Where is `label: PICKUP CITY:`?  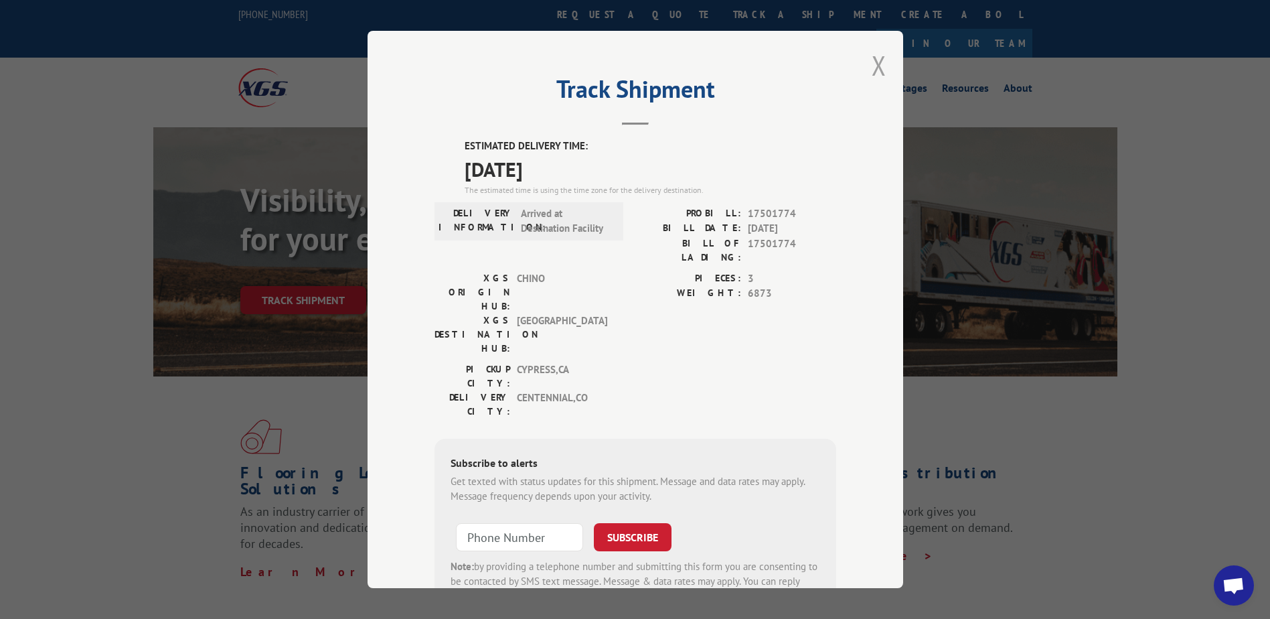
label: PICKUP CITY: is located at coordinates (472, 376).